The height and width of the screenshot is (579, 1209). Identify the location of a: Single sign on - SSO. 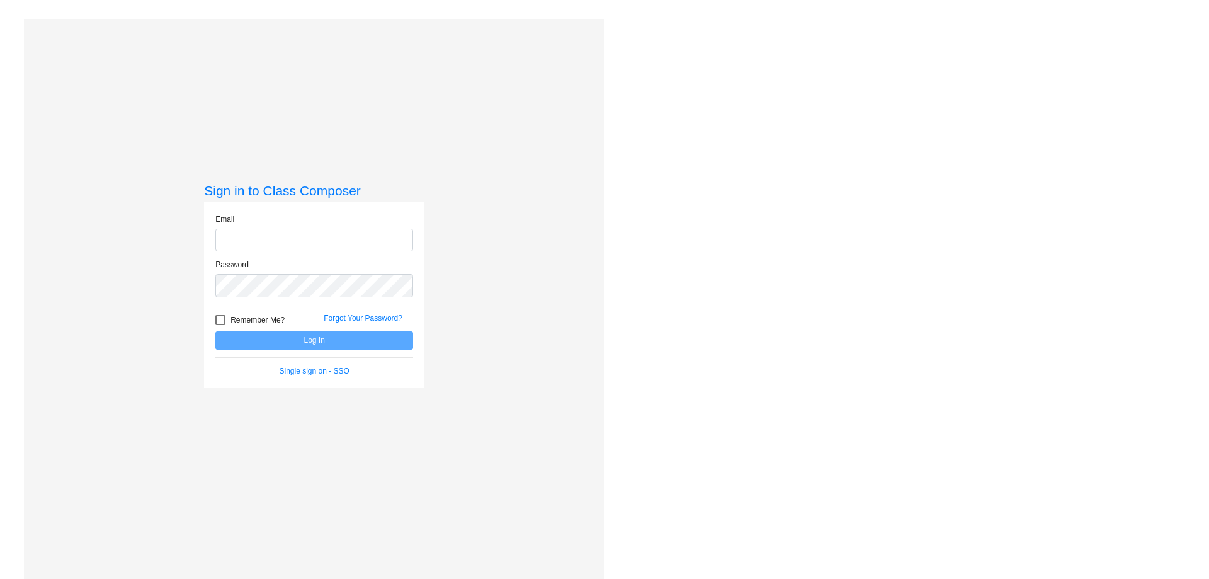
(314, 371).